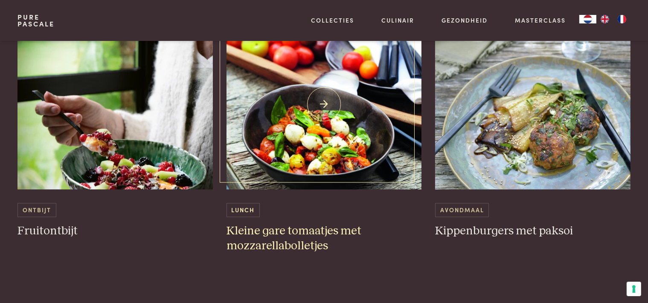 The width and height of the screenshot is (648, 303). What do you see at coordinates (324, 104) in the screenshot?
I see `img: Kleine gare tomaatjes met mozzarellabolletjes` at bounding box center [324, 104].